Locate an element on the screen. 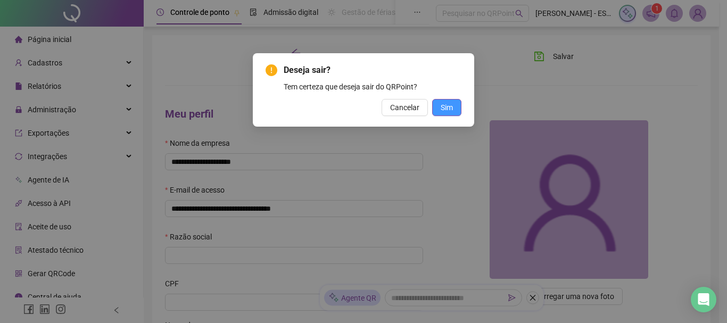 This screenshot has width=727, height=323. span: Sim is located at coordinates (446, 107).